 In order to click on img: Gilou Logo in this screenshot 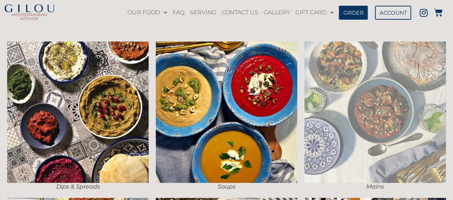, I will do `click(29, 9)`.